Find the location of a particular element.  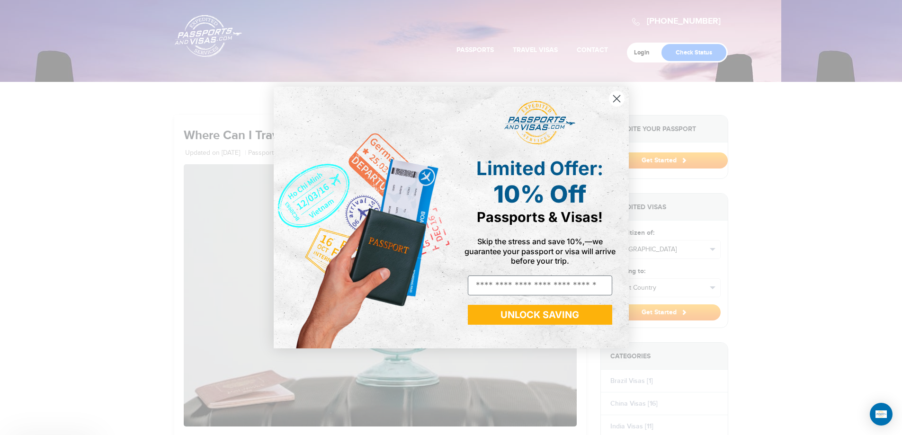

span: Passports & Visas! is located at coordinates (540, 217).